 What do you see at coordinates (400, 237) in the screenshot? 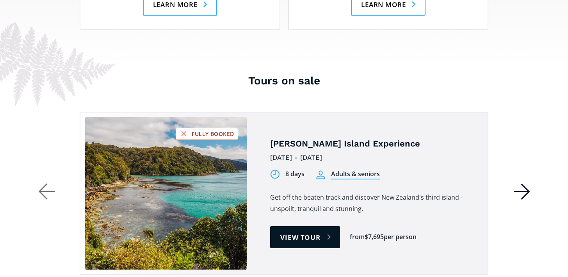
I see `div: per person` at bounding box center [400, 237].